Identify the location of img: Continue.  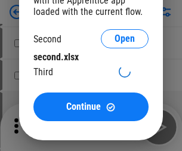
(111, 107).